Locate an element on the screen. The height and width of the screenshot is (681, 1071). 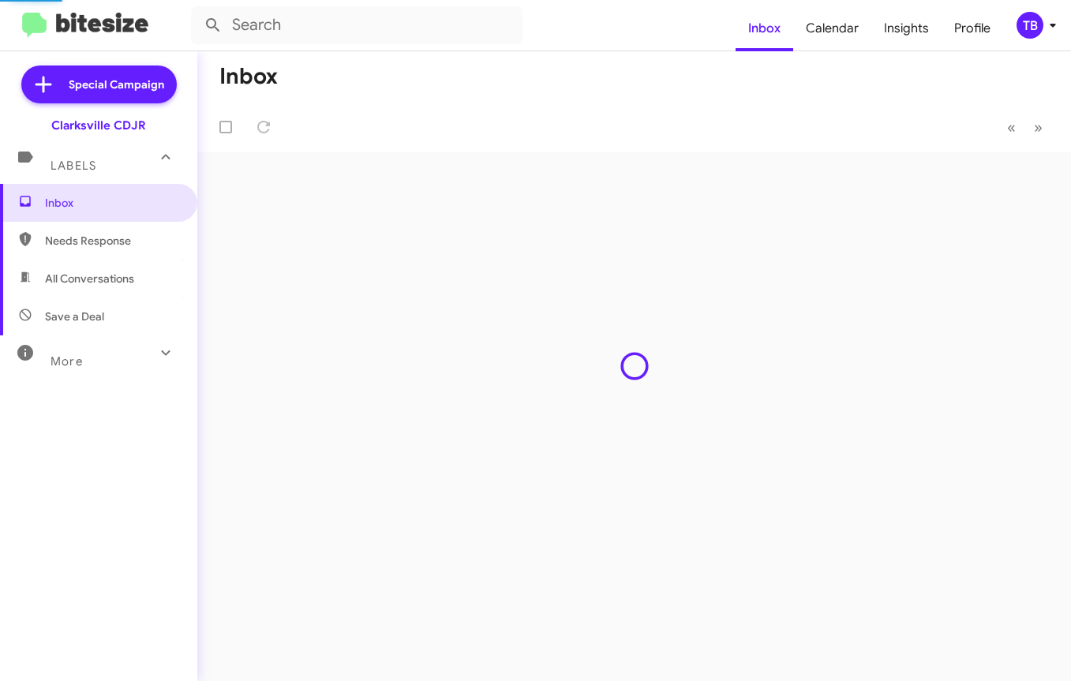
span: Insights is located at coordinates (906, 28).